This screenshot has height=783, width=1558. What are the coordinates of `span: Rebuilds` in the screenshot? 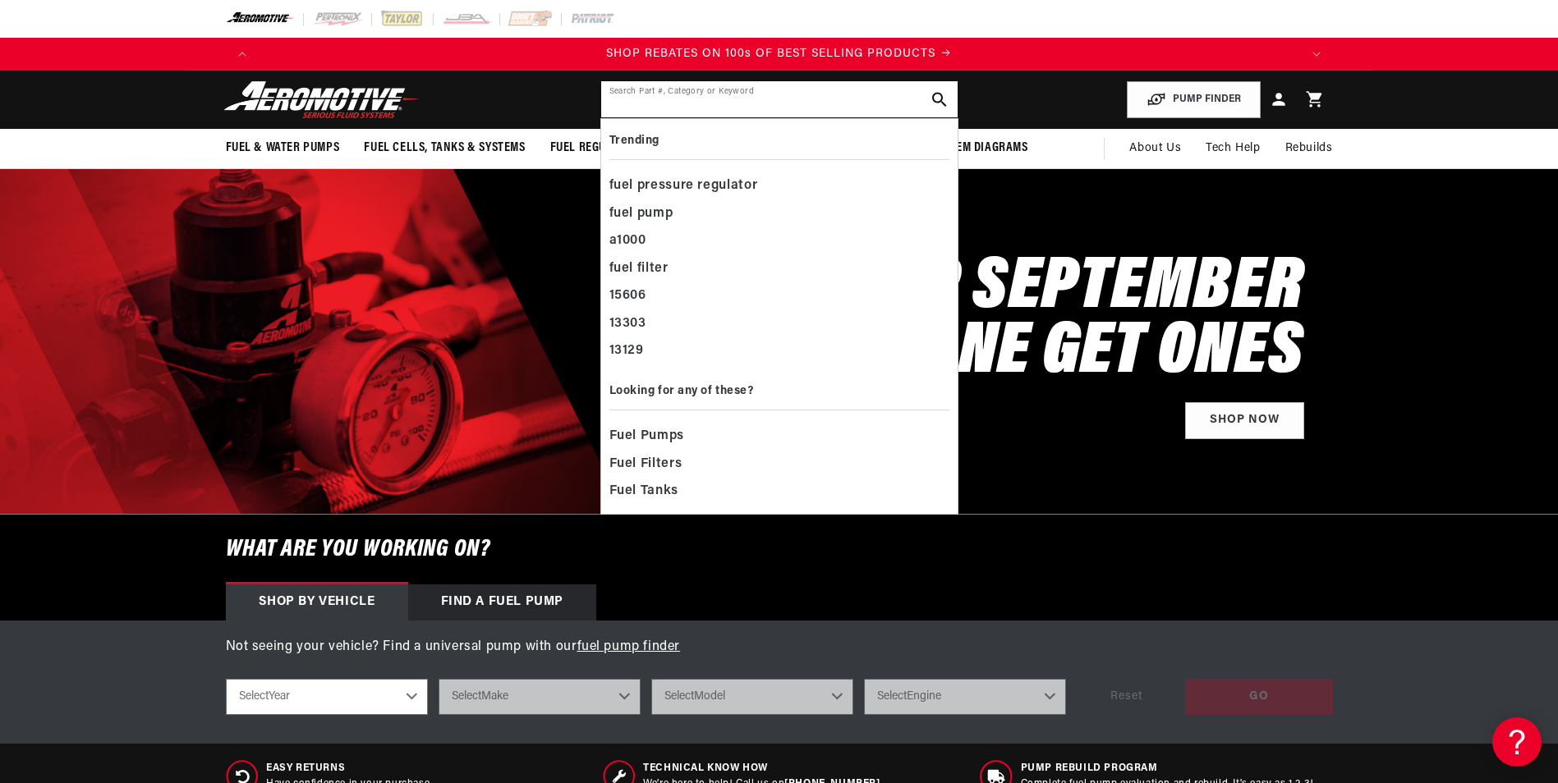 It's located at (1309, 149).